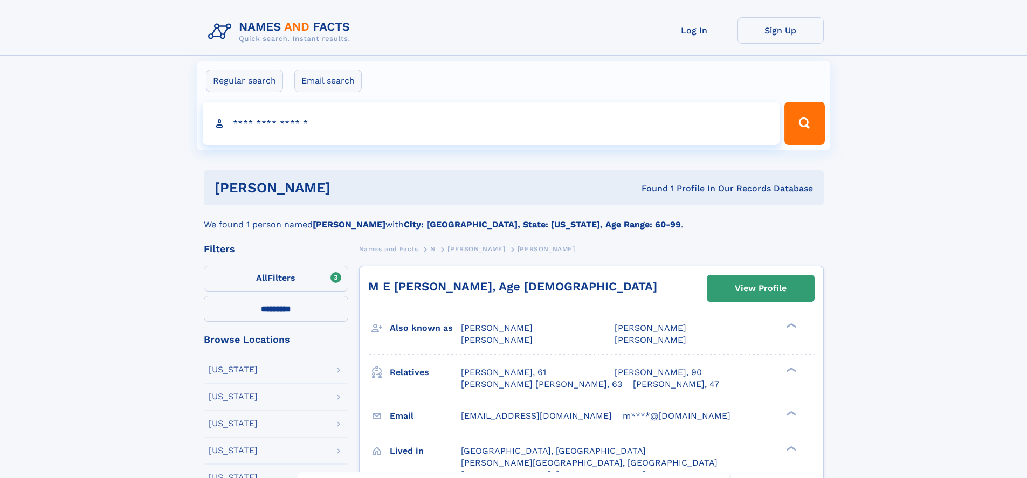 This screenshot has height=478, width=1027. I want to click on div: Browse Locations, so click(276, 340).